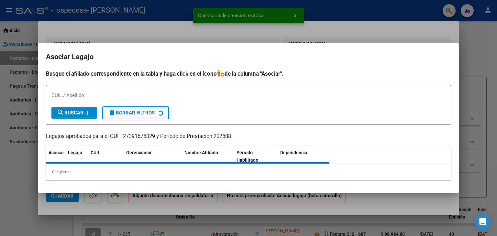 The image size is (497, 236). What do you see at coordinates (106, 157) in the screenshot?
I see `datatable-header-cell: CUIL` at bounding box center [106, 157].